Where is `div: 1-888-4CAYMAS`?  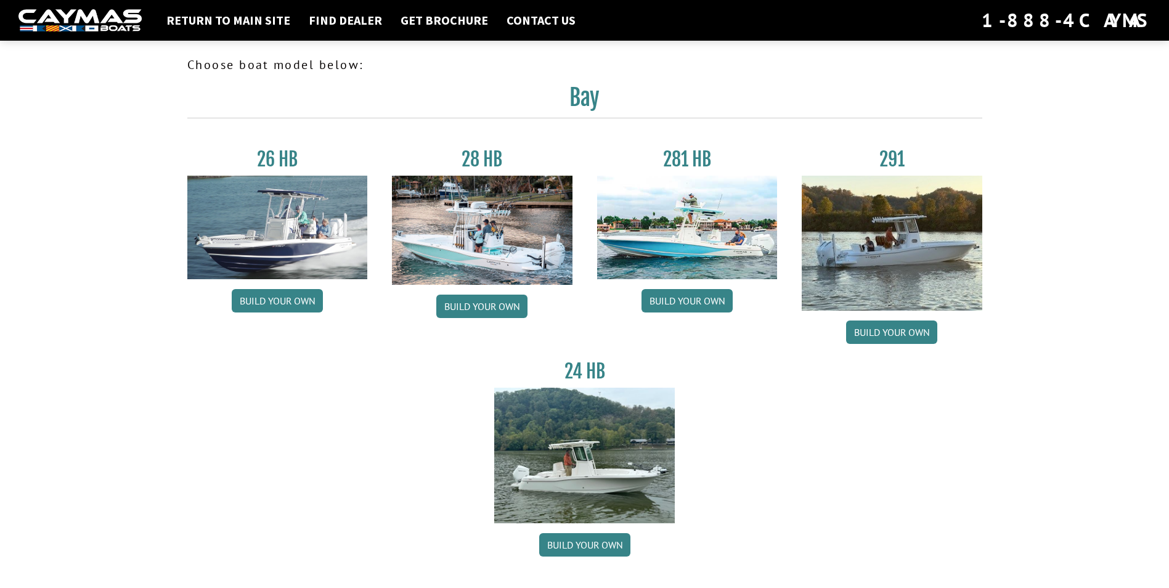 div: 1-888-4CAYMAS is located at coordinates (1066, 20).